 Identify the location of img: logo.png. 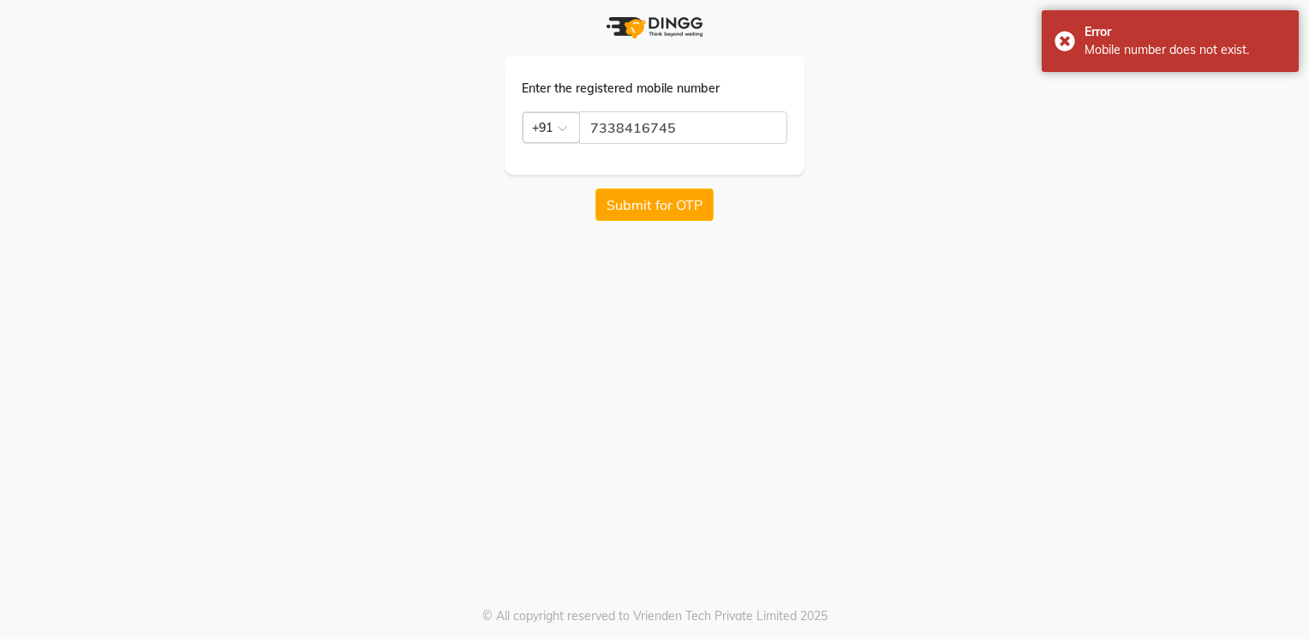
(655, 27).